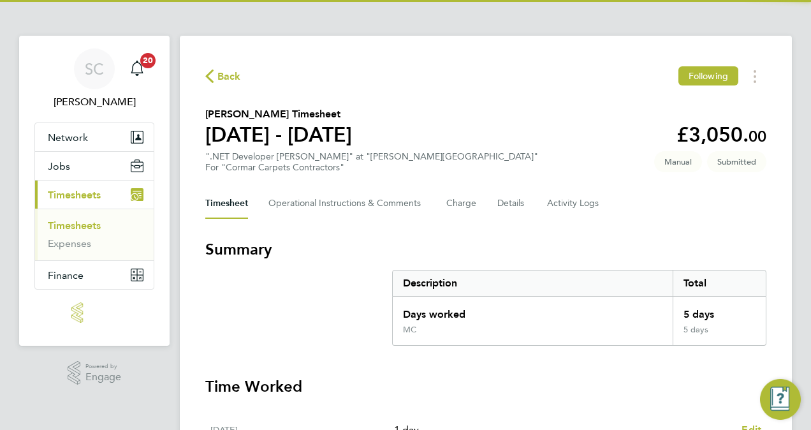 The image size is (811, 430). What do you see at coordinates (574, 203) in the screenshot?
I see `button: Activity Logs` at bounding box center [574, 203].